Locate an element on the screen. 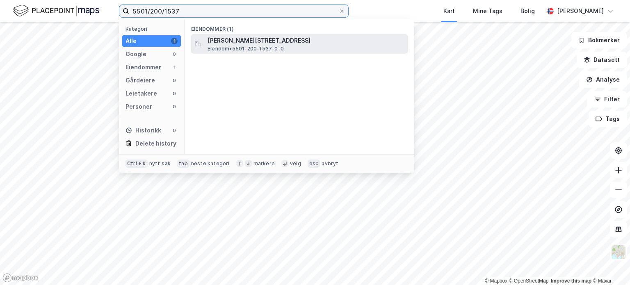 This screenshot has width=630, height=285. a: OpenStreetMap is located at coordinates (529, 281).